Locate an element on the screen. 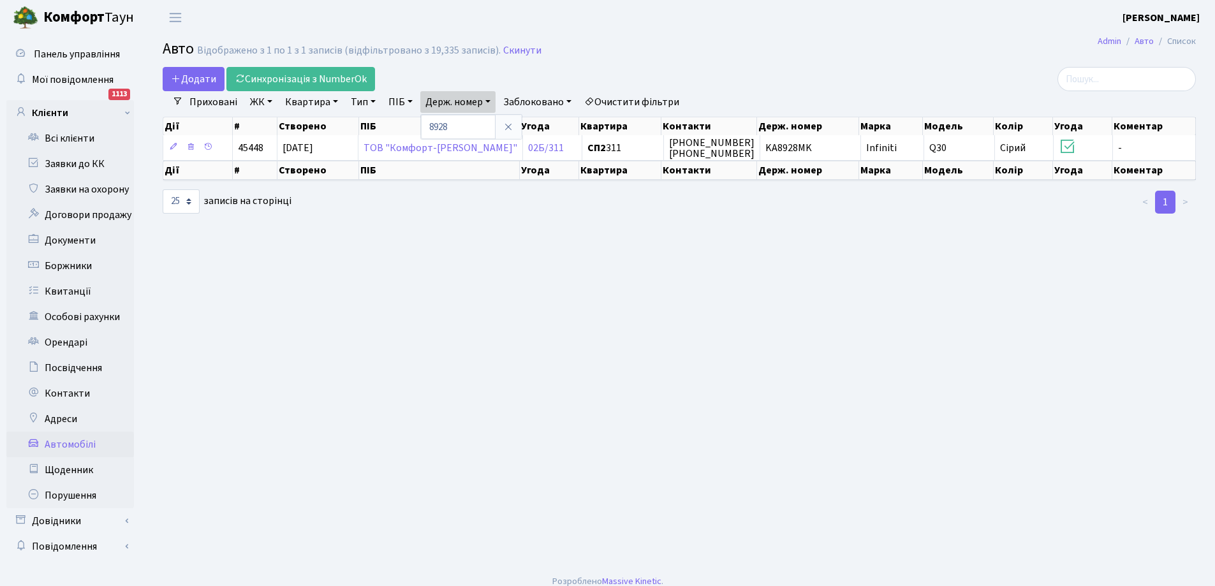 The width and height of the screenshot is (1215, 586). a: Тип is located at coordinates (363, 102).